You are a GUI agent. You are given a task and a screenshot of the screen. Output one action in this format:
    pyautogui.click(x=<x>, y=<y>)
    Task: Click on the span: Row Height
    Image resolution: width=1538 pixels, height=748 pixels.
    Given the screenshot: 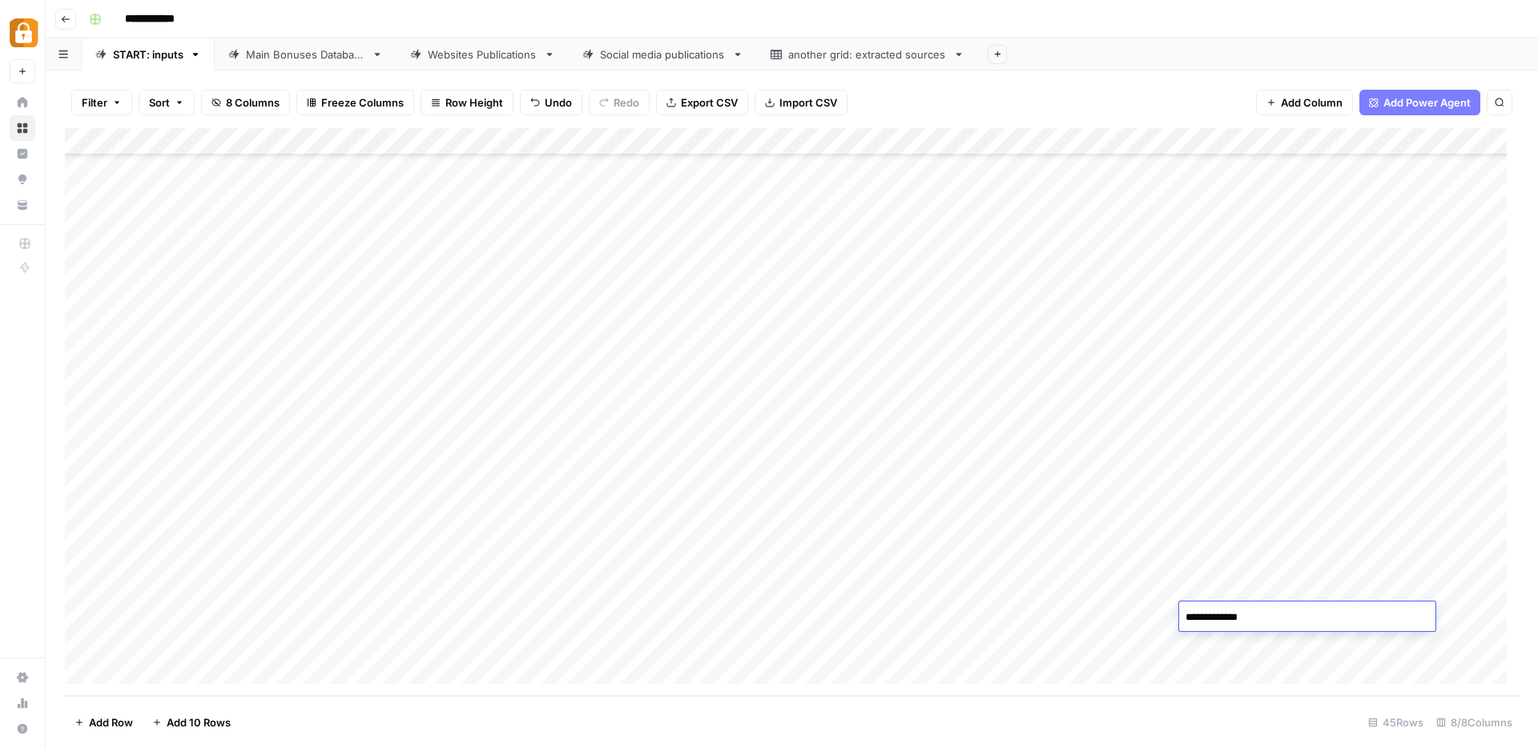 What is the action you would take?
    pyautogui.click(x=474, y=103)
    